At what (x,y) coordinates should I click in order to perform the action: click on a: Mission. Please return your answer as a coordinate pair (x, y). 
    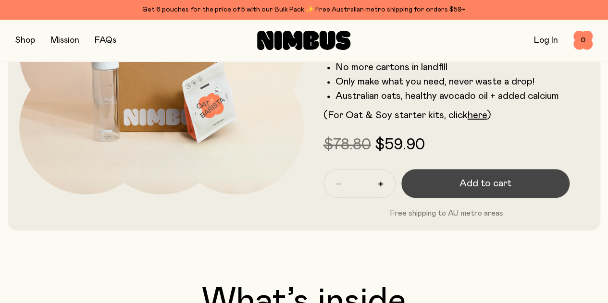
    Looking at the image, I should click on (65, 40).